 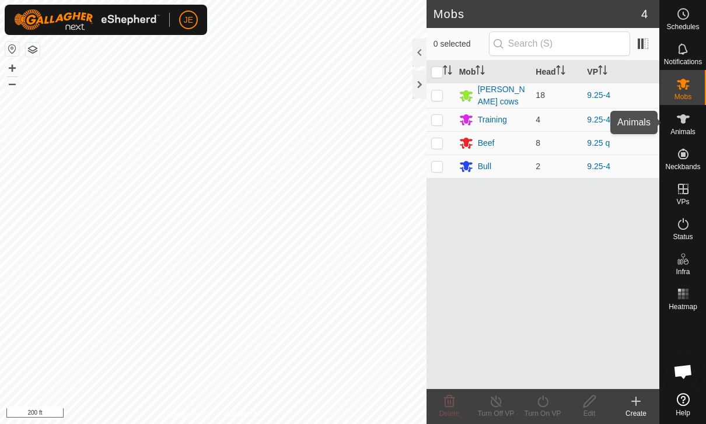 What do you see at coordinates (683, 372) in the screenshot?
I see `div: Open chat` at bounding box center [683, 372].